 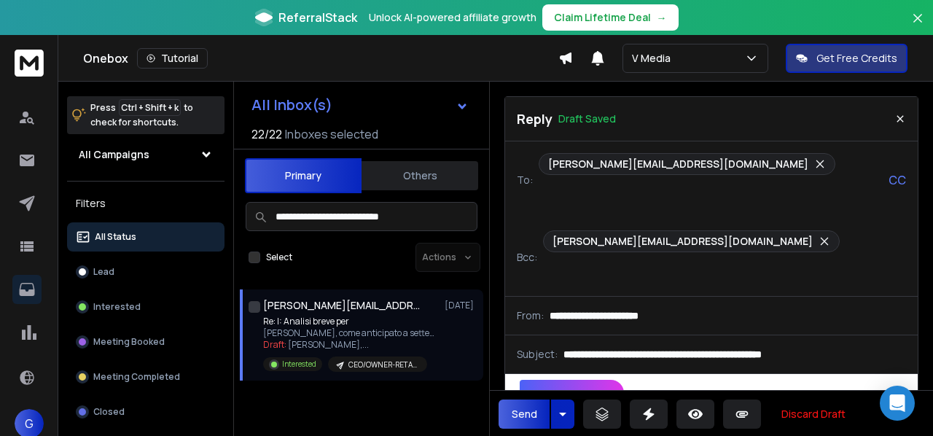 What do you see at coordinates (537, 354) in the screenshot?
I see `p: Subject:` at bounding box center [537, 354].